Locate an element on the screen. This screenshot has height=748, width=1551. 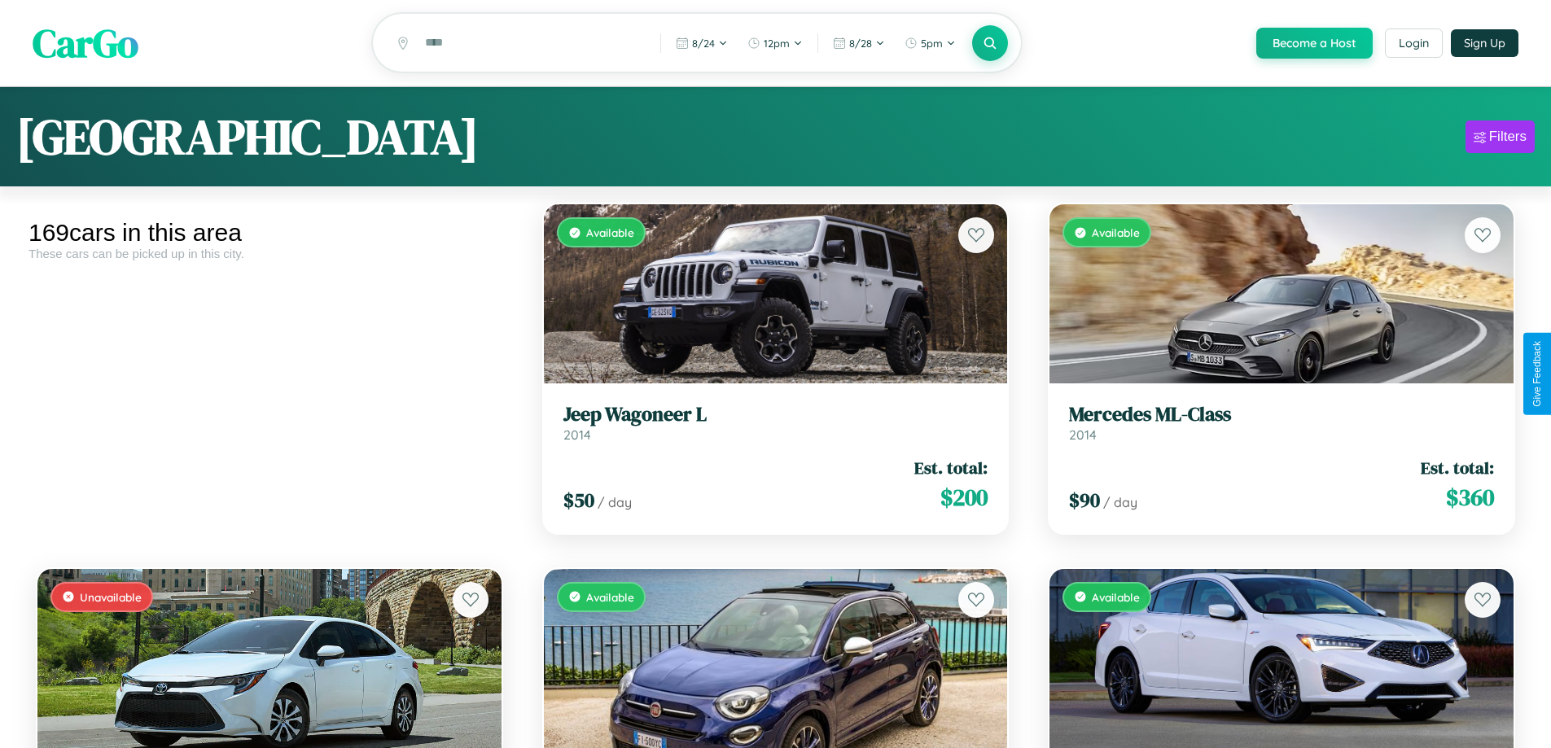
span: $ 50 is located at coordinates (579, 500).